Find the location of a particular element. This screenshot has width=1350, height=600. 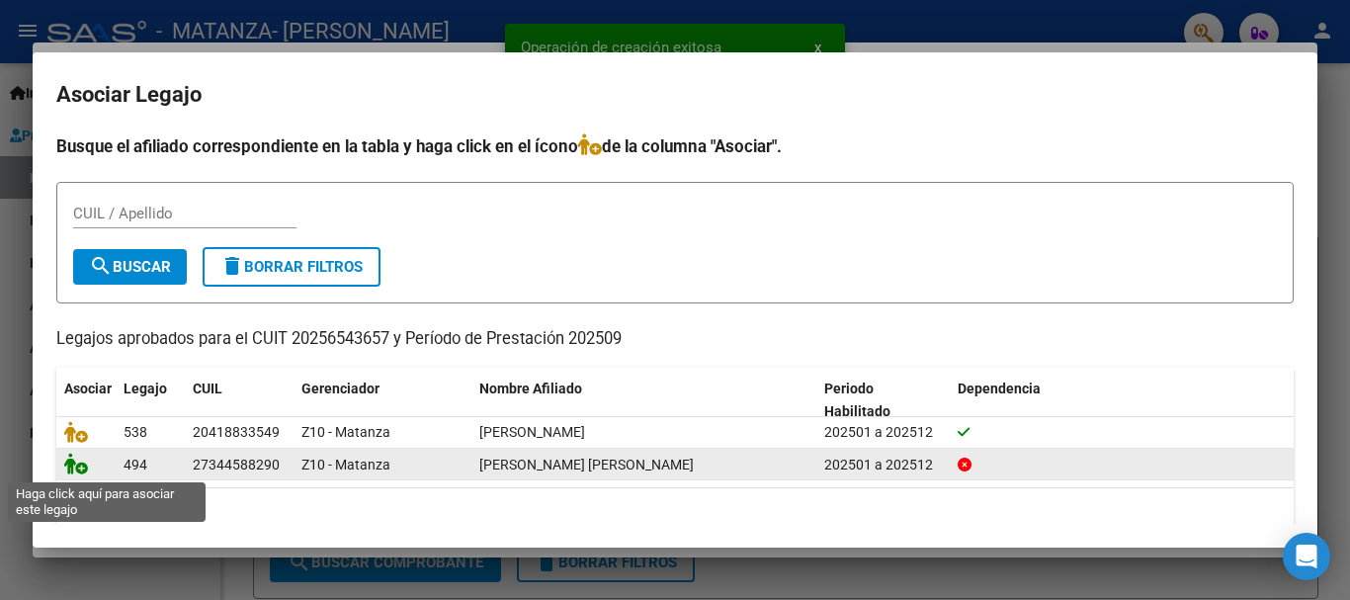

h4: Busque el afiliado correspondiente en la tabla y haga click en el ícono de la columna "Asociar". is located at coordinates (675, 146).